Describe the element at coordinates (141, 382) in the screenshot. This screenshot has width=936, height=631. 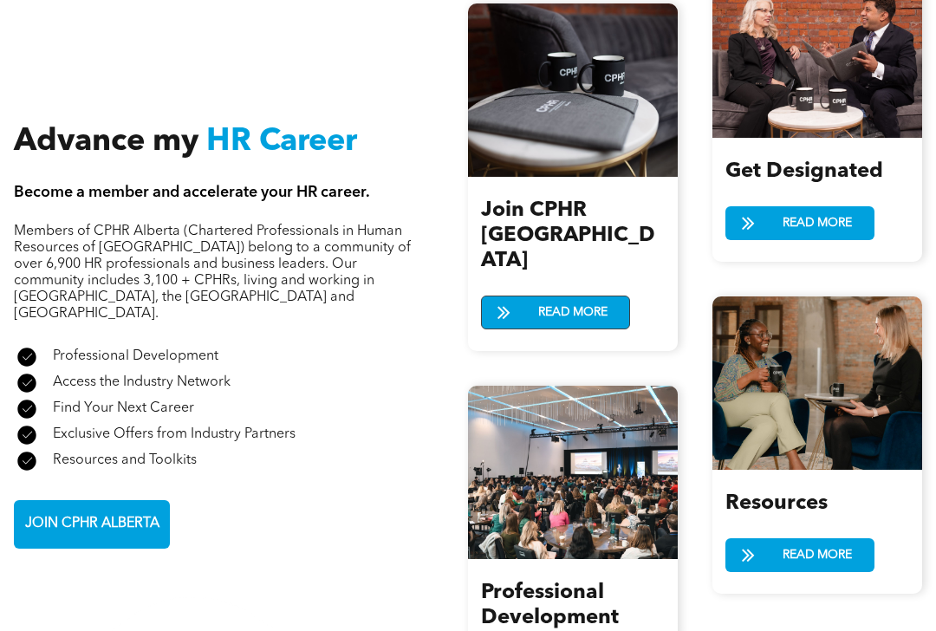
I see `span: Access the Industry Network` at that location.